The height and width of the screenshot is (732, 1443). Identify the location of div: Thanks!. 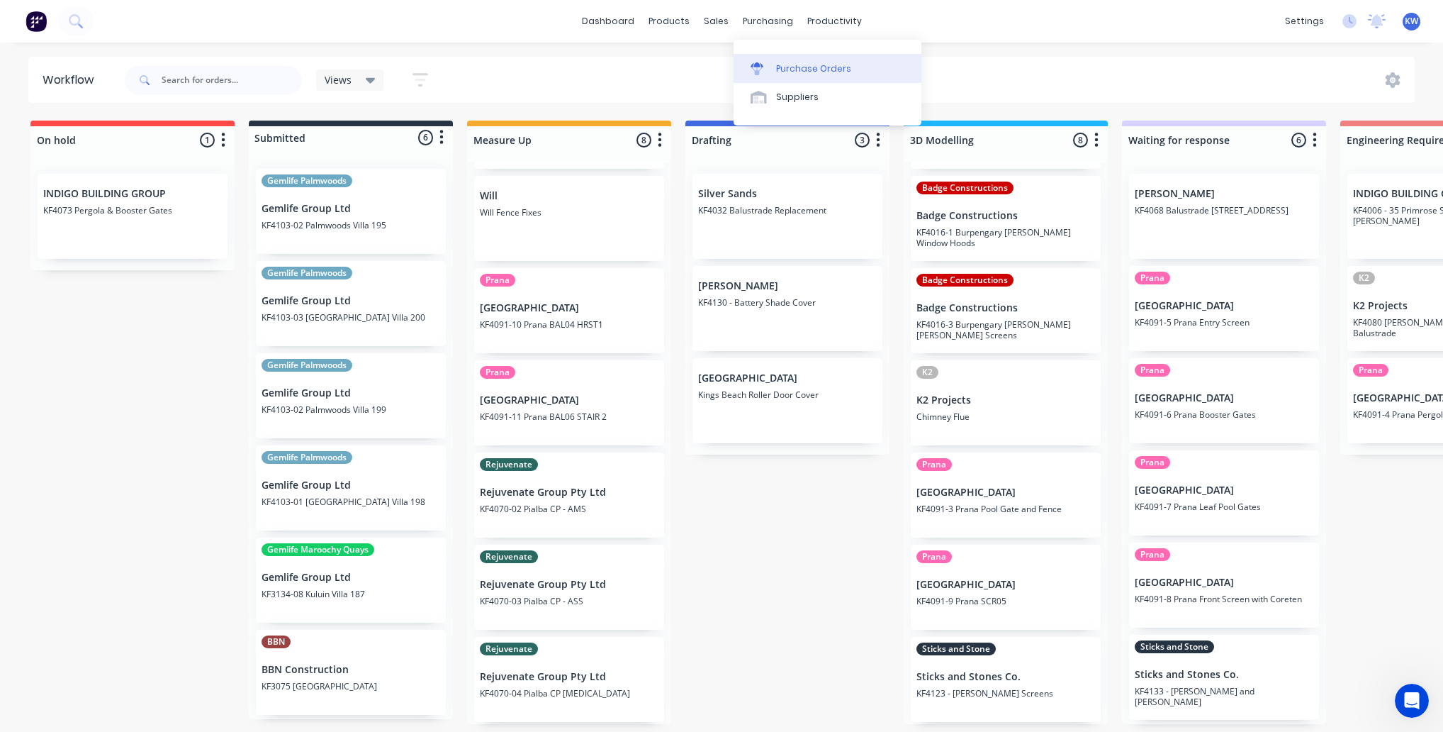
(241, 305).